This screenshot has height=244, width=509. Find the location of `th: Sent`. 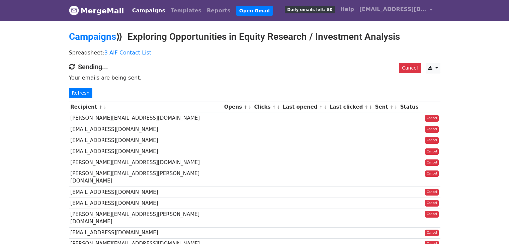

th: Sent is located at coordinates (386, 107).